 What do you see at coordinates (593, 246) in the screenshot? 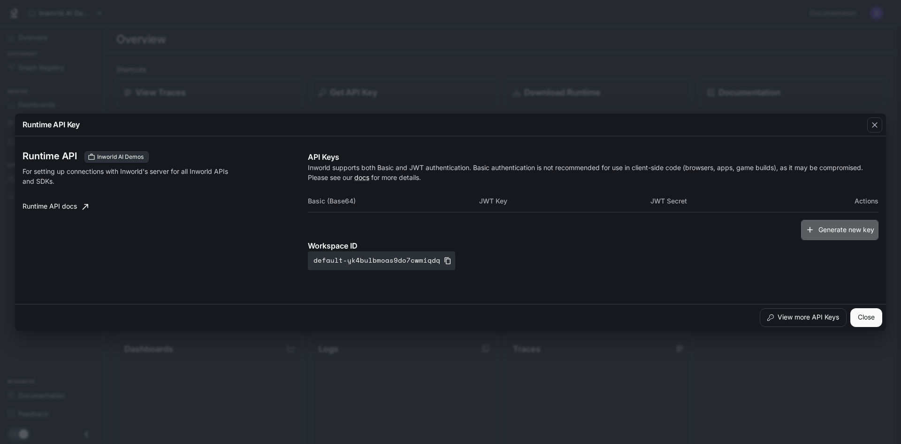
I see `p: Workspace ID` at bounding box center [593, 246].